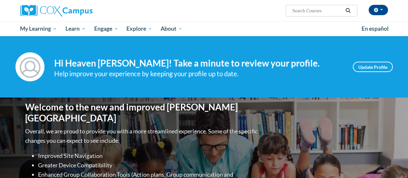 The height and width of the screenshot is (178, 408). Describe the element at coordinates (379, 10) in the screenshot. I see `button: Account Settings` at that location.